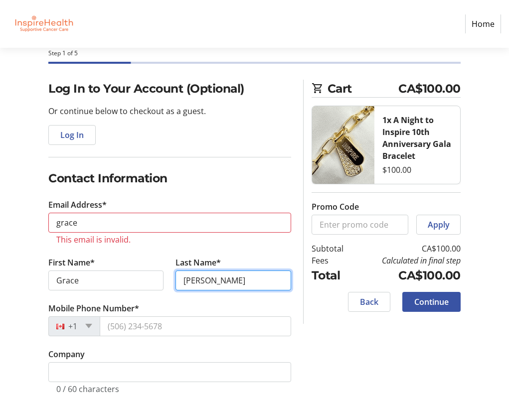 This screenshot has height=399, width=509. What do you see at coordinates (407, 261) in the screenshot?
I see `td: Calculated in final step` at bounding box center [407, 261].